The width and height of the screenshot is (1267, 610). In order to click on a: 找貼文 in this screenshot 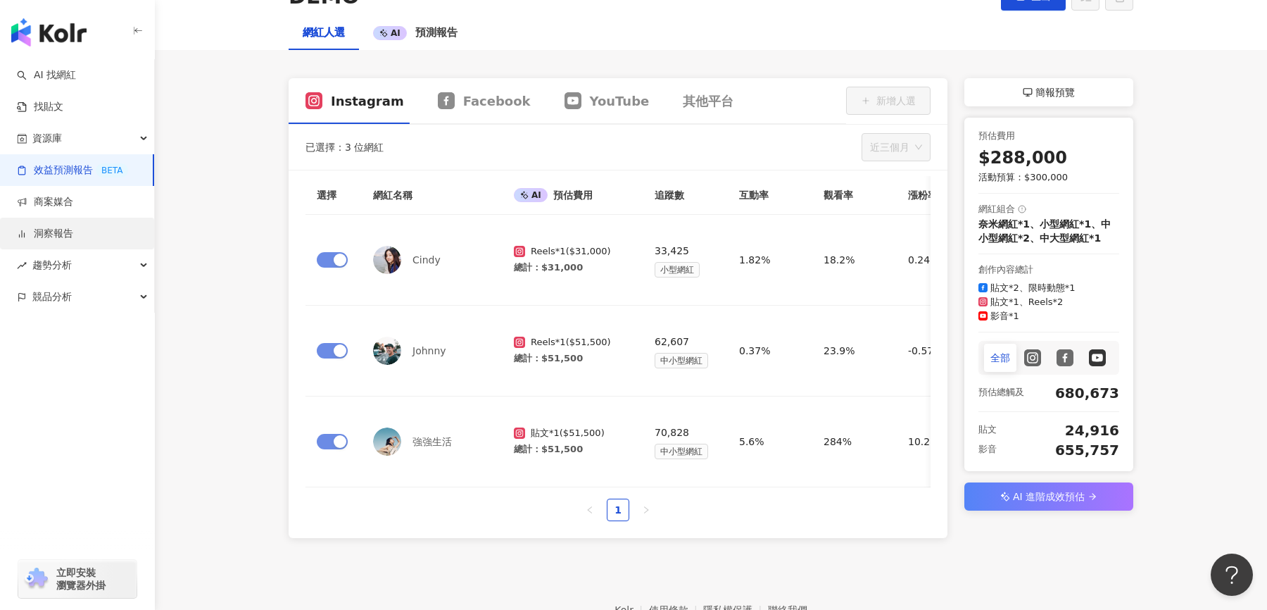, I will do `click(40, 107)`.